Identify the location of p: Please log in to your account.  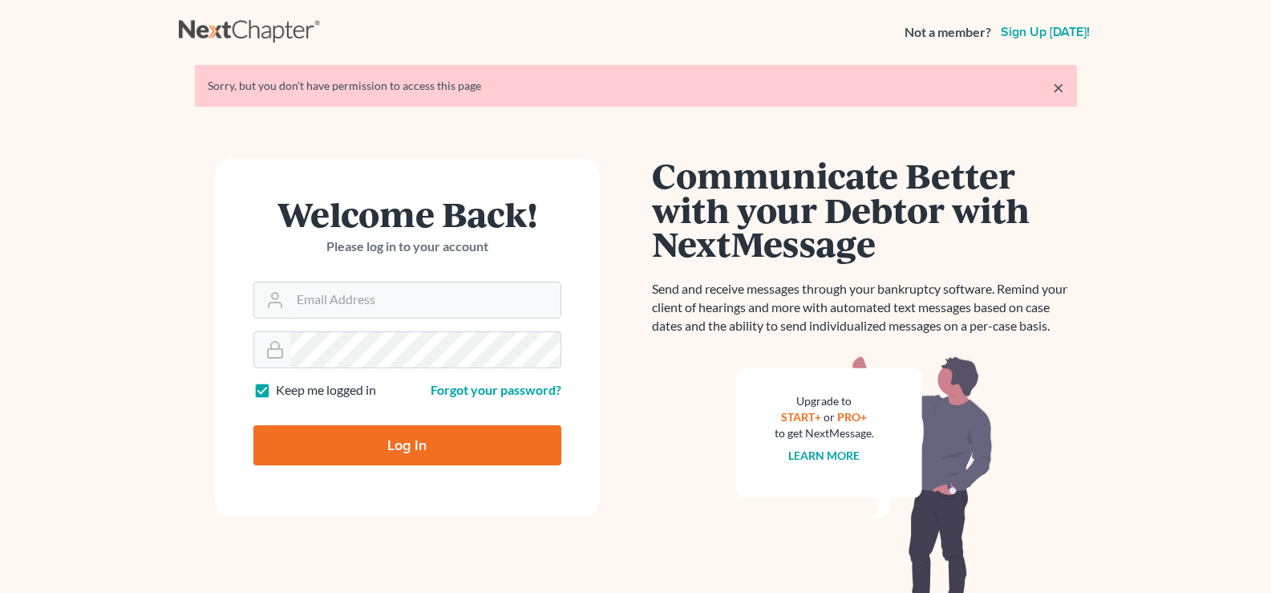
(407, 246).